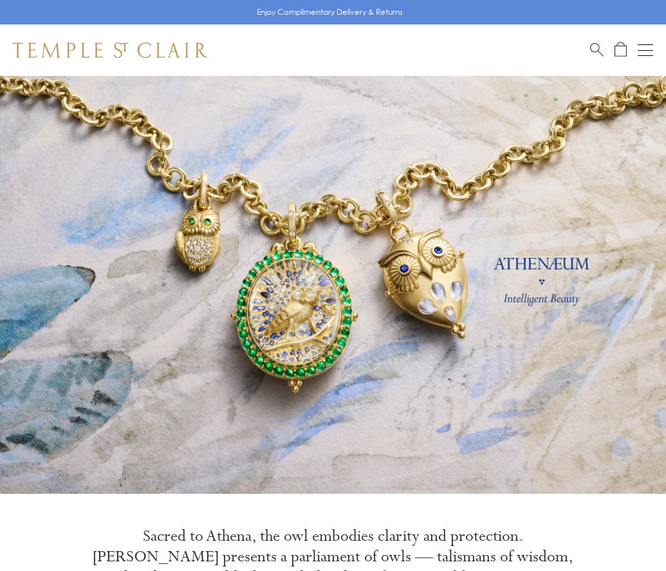 The width and height of the screenshot is (666, 571). What do you see at coordinates (596, 50) in the screenshot?
I see `a: Search` at bounding box center [596, 50].